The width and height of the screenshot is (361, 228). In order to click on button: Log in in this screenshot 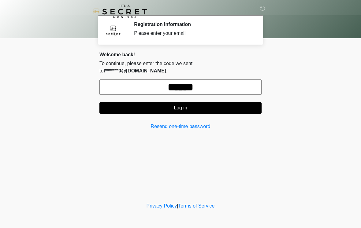, I will do `click(180, 108)`.